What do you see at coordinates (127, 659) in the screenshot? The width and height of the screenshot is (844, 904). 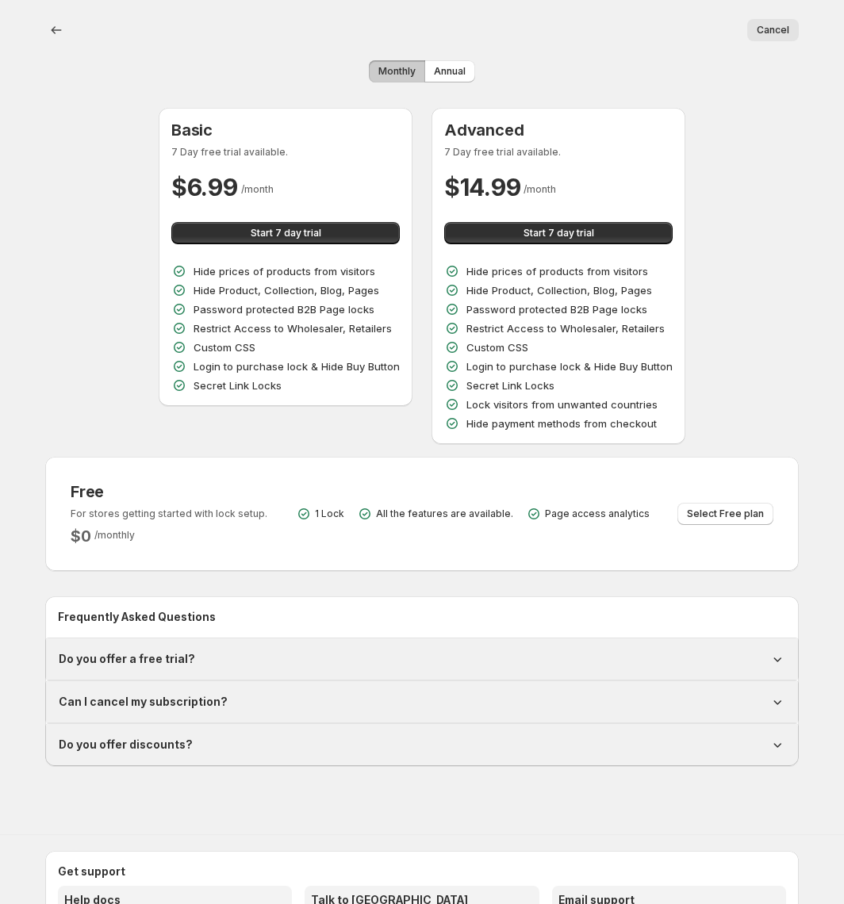 I see `h1: Do you offer a free trial?` at bounding box center [127, 659].